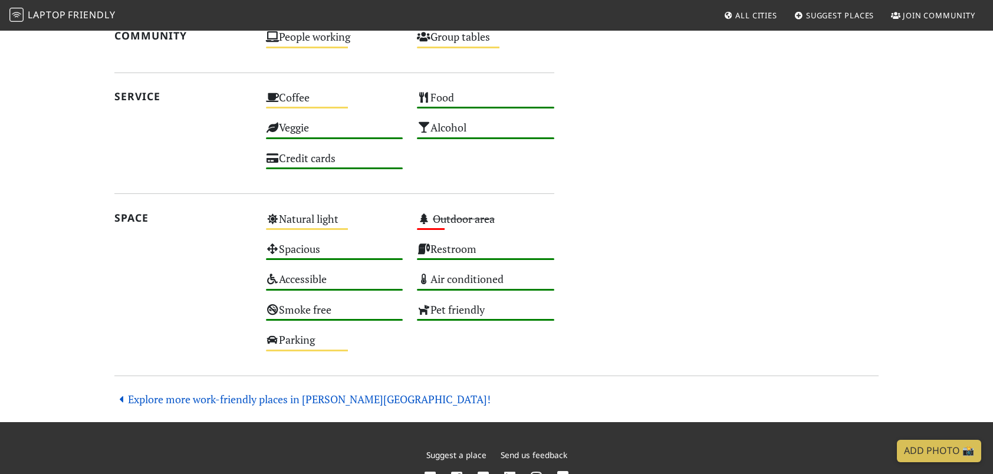 The width and height of the screenshot is (993, 474). What do you see at coordinates (933, 15) in the screenshot?
I see `a: Join Community` at bounding box center [933, 15].